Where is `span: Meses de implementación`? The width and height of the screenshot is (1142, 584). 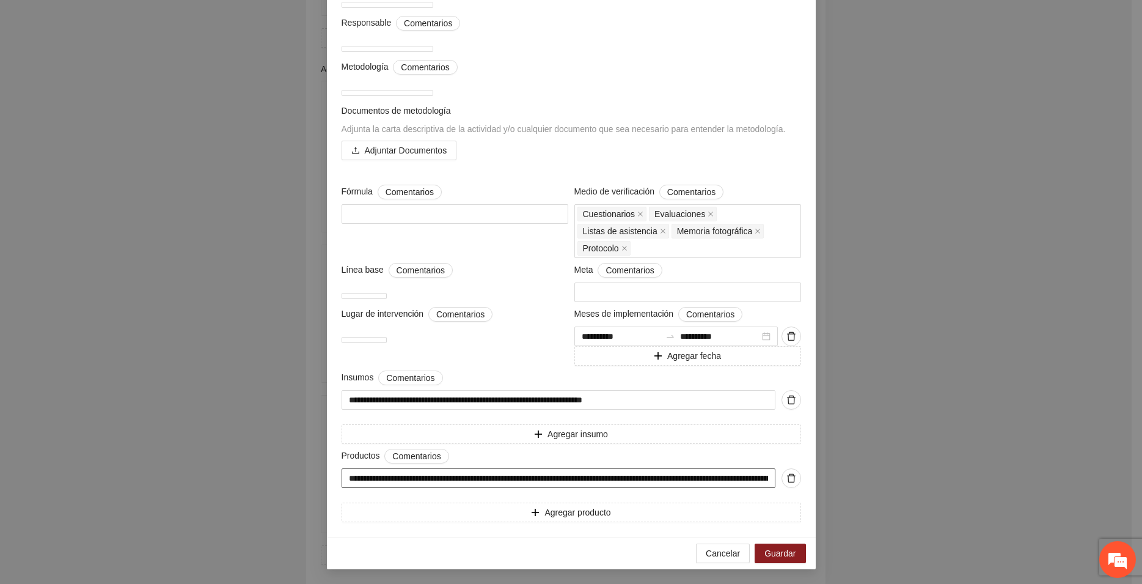 span: Meses de implementación is located at coordinates (659, 314).